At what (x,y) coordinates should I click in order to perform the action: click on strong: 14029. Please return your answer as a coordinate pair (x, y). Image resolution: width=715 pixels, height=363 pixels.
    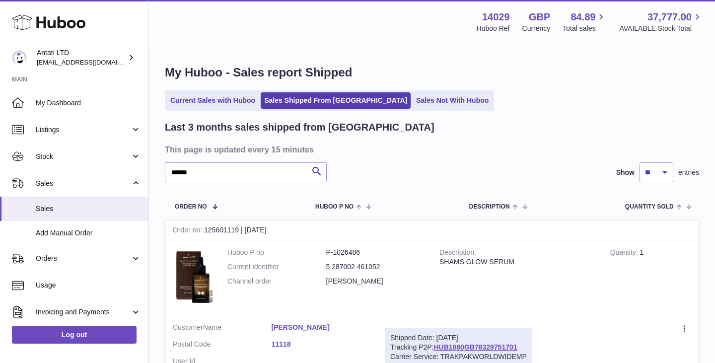
    Looking at the image, I should click on (496, 17).